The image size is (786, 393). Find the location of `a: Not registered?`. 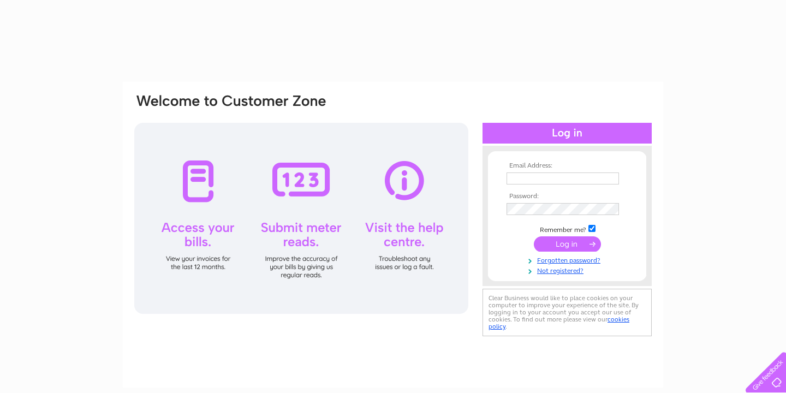

a: Not registered? is located at coordinates (568, 269).